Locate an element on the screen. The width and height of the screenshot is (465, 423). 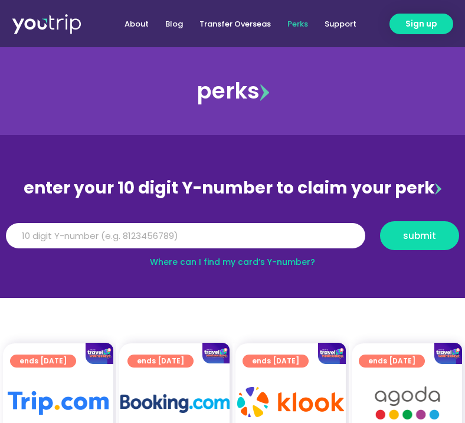
input: 10 digit Y-number (e.g. 8123456789) is located at coordinates (185, 236).